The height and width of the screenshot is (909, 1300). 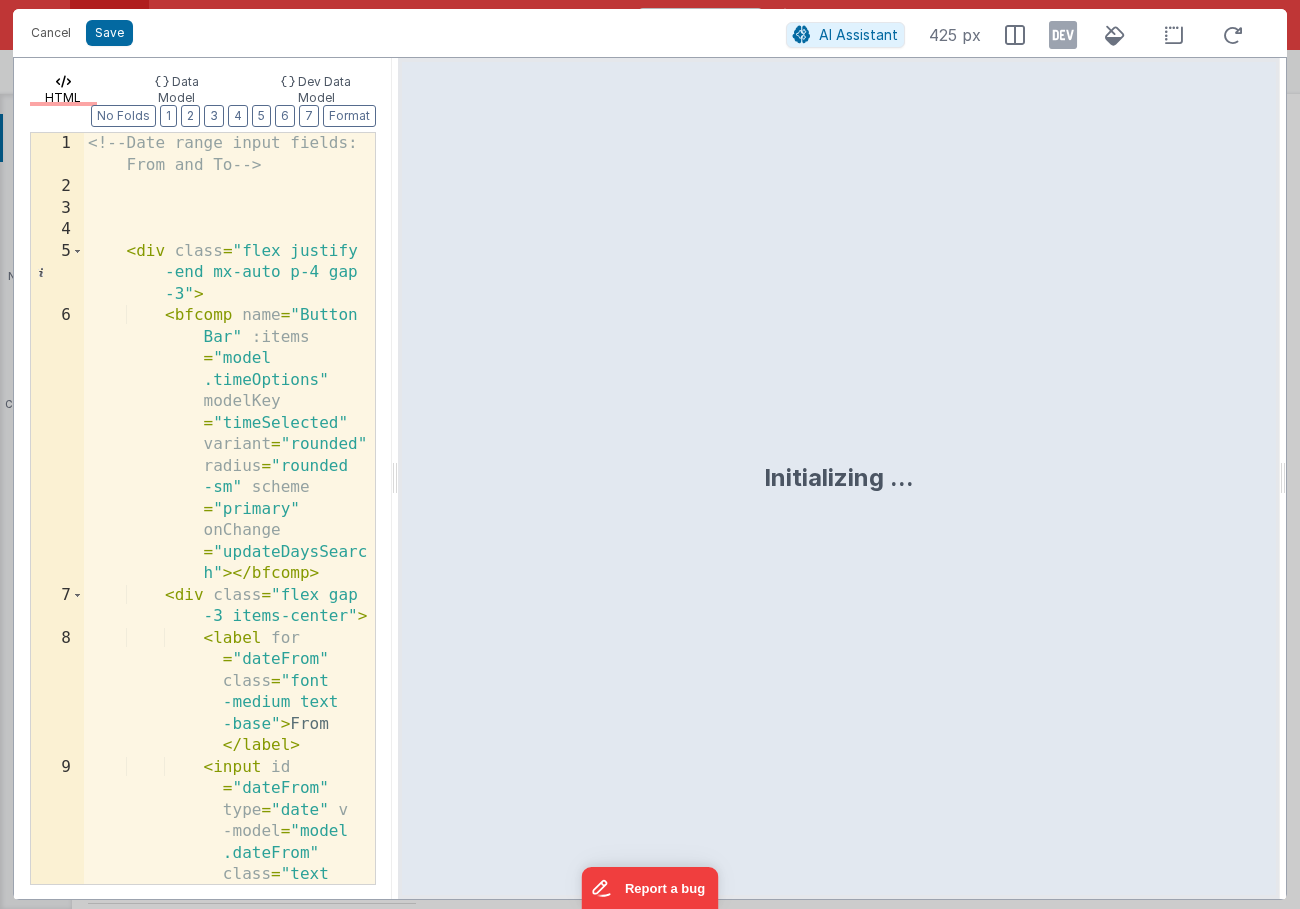 I want to click on button: AI Assistant, so click(x=845, y=35).